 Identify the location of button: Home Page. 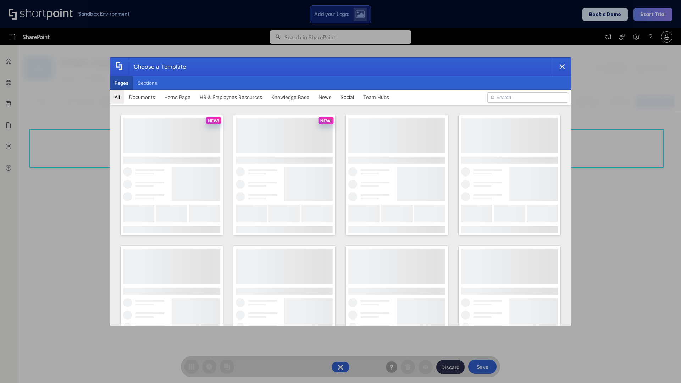
(177, 97).